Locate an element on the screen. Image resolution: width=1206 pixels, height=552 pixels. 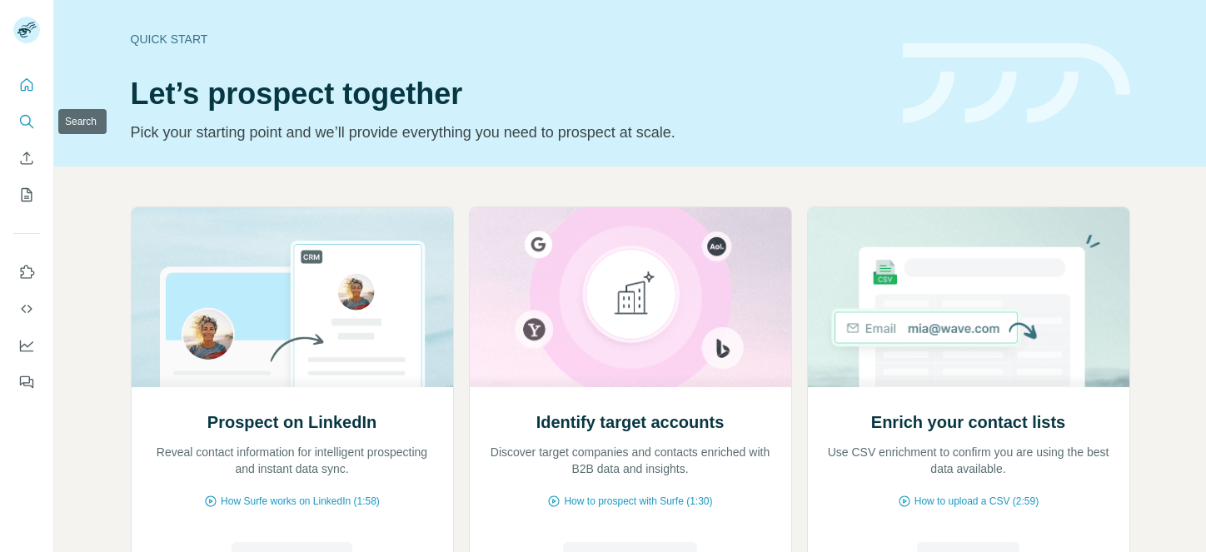
span: How to upload a CSV (2:59) is located at coordinates (976, 501).